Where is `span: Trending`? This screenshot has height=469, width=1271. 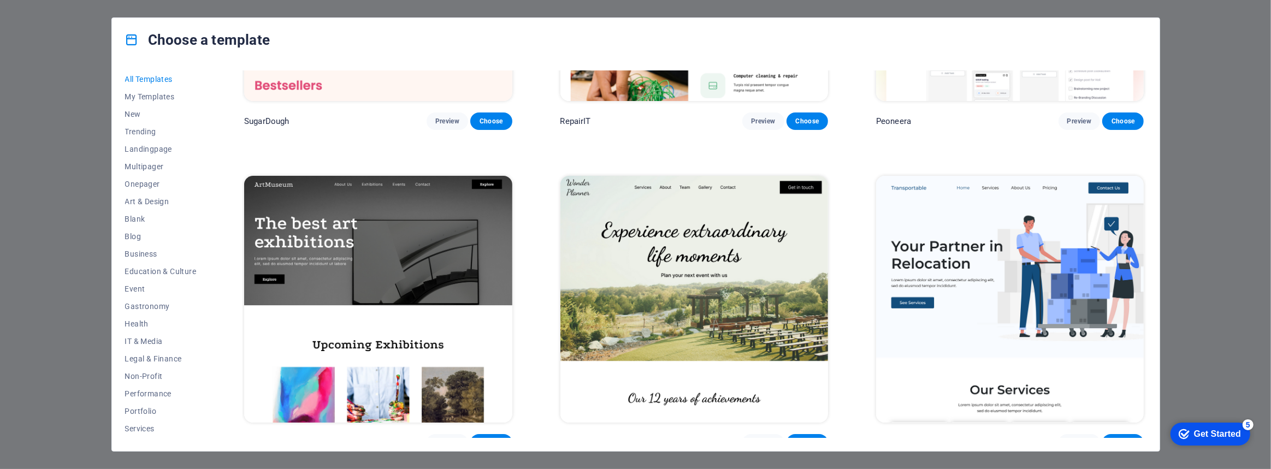
span: Trending is located at coordinates (161, 132).